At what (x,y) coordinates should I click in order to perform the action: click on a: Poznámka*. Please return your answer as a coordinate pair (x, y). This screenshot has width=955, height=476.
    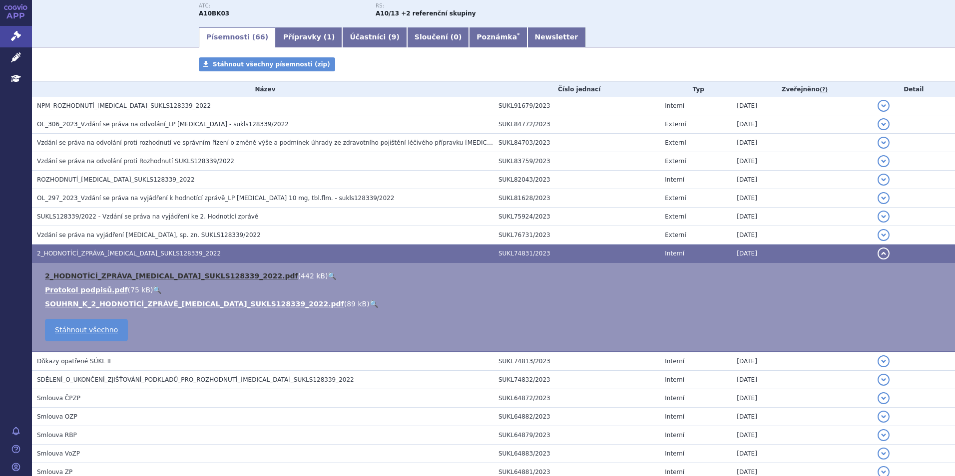
    Looking at the image, I should click on (498, 37).